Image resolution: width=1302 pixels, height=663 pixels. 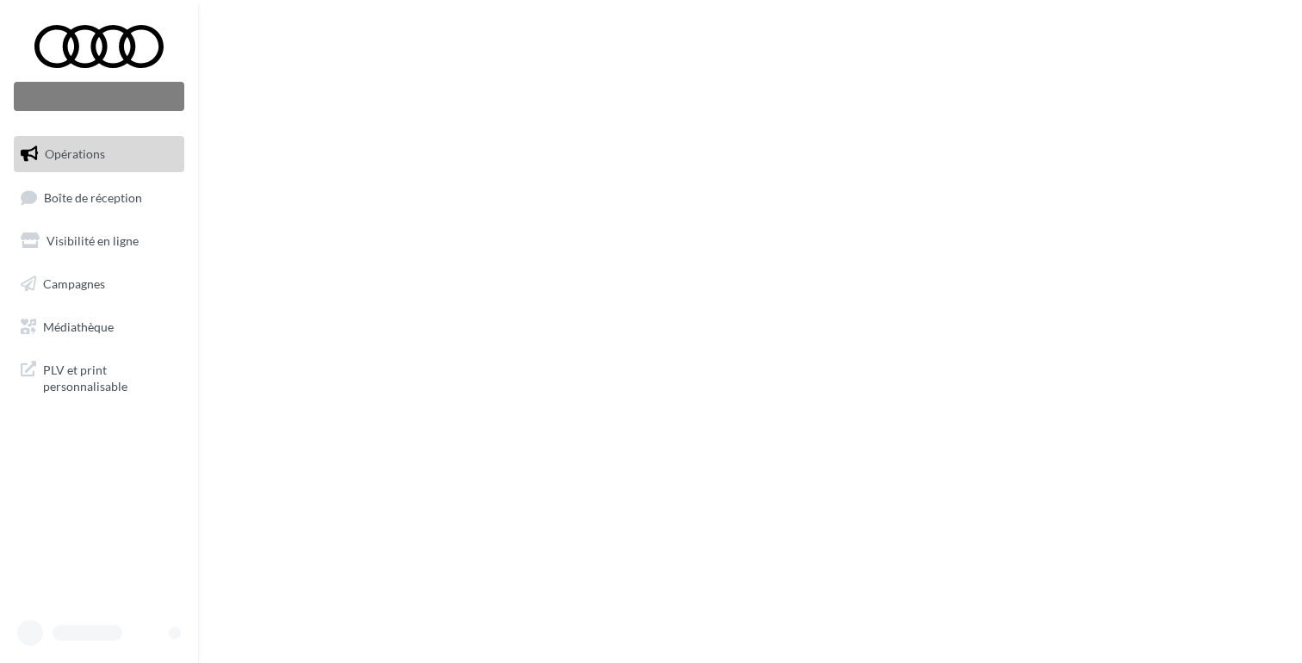 What do you see at coordinates (99, 154) in the screenshot?
I see `a: Opérations` at bounding box center [99, 154].